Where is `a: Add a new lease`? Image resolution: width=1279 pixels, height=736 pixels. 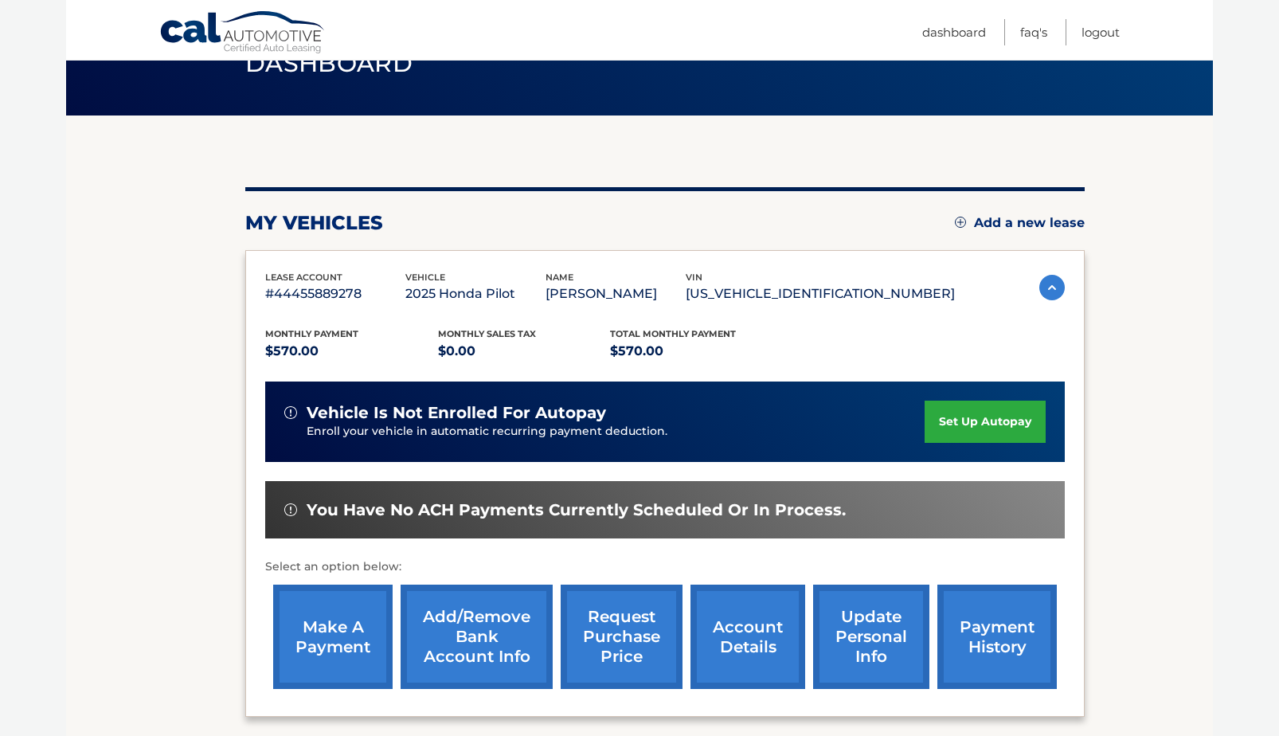 a: Add a new lease is located at coordinates (1019, 223).